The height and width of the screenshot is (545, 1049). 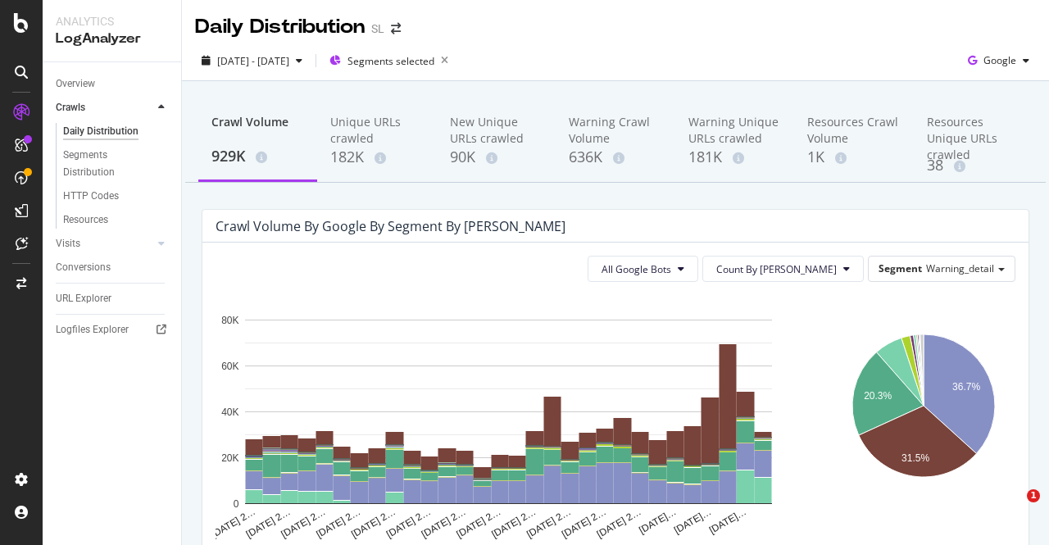 What do you see at coordinates (116, 196) in the screenshot?
I see `a: HTTP Codes` at bounding box center [116, 196].